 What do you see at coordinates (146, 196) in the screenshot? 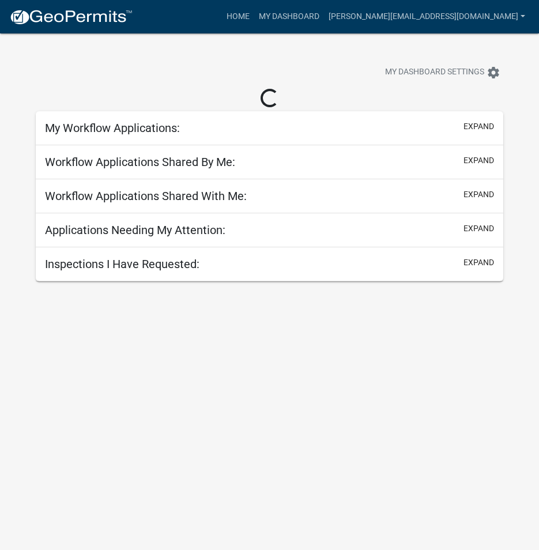
I see `h5: Workflow Applications Shared With Me:` at bounding box center [146, 196].